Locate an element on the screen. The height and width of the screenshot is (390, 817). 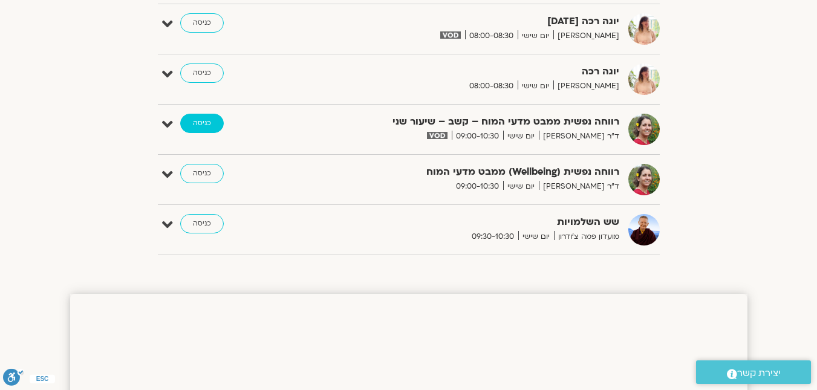
span: 09:30-10:30 is located at coordinates (493, 236).